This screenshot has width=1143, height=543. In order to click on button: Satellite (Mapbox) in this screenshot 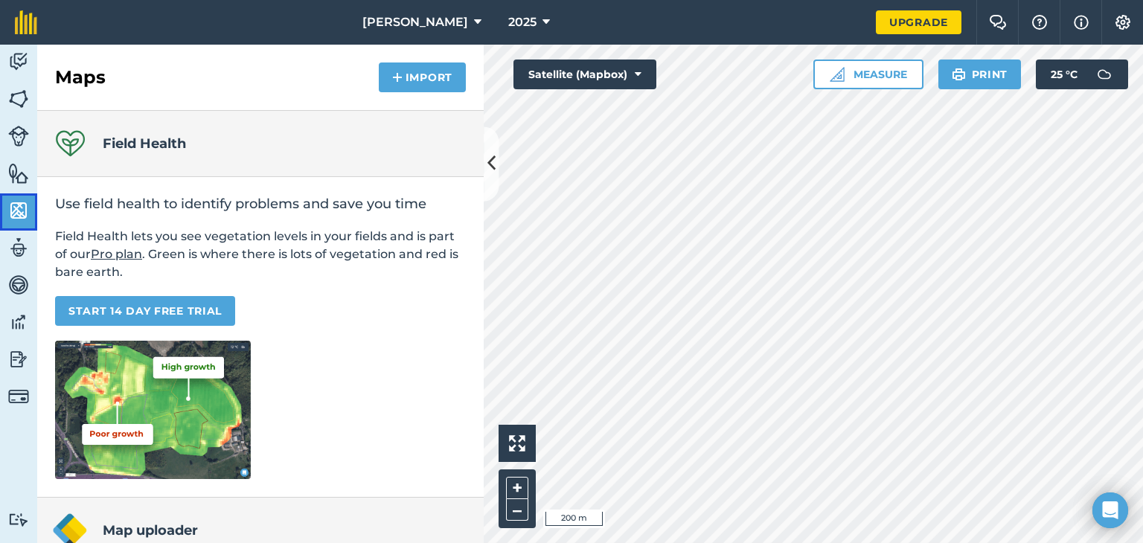, I will do `click(585, 74)`.